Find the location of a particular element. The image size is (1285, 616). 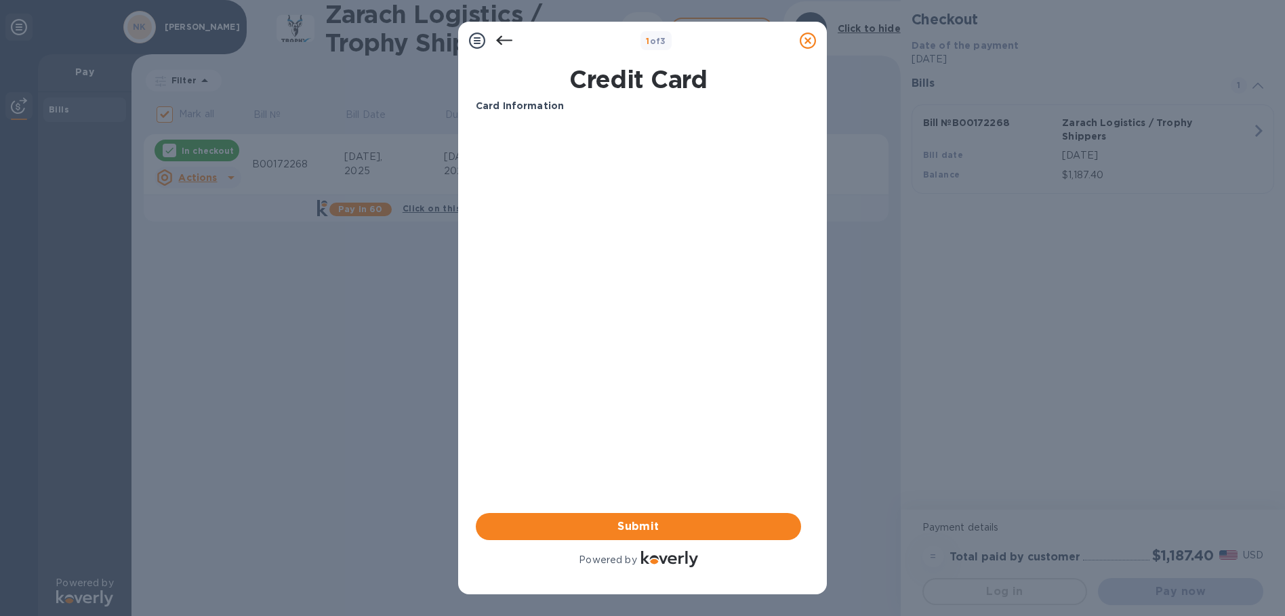

span: Submit is located at coordinates (638, 527).